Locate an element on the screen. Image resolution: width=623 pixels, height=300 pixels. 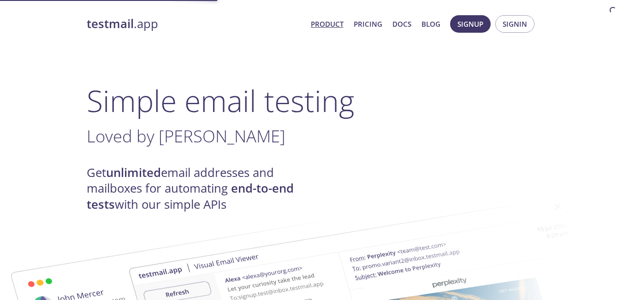
a: Blog is located at coordinates (431, 24).